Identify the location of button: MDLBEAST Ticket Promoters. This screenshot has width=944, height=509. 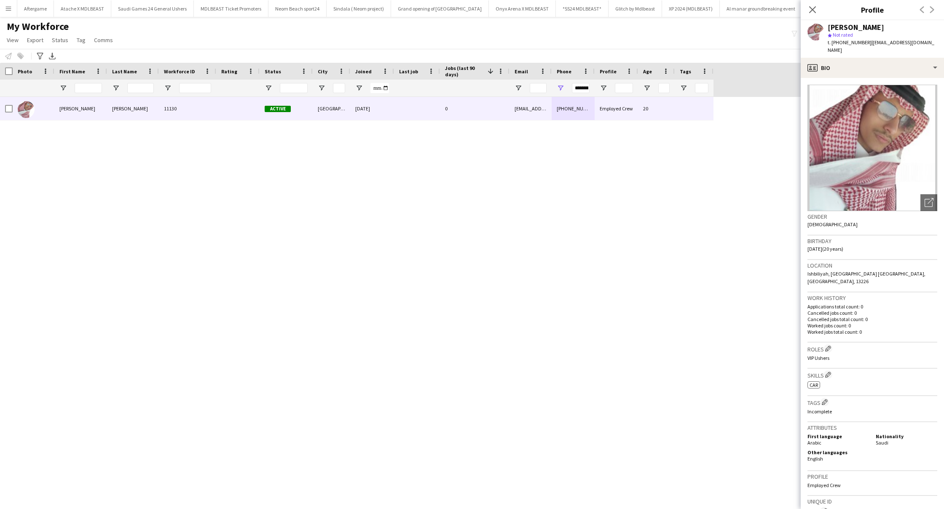
(231, 8).